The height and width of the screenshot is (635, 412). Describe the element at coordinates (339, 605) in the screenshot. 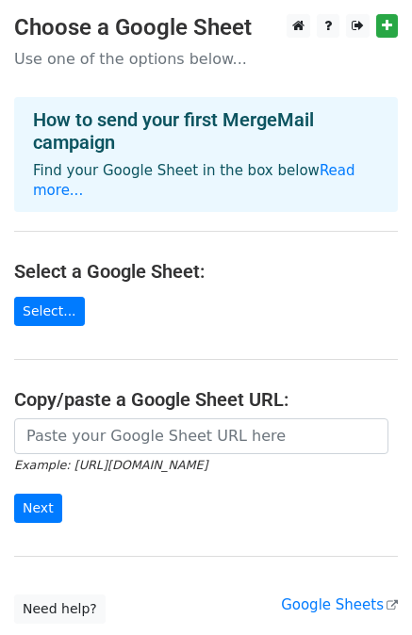

I see `a: Google Sheets` at that location.